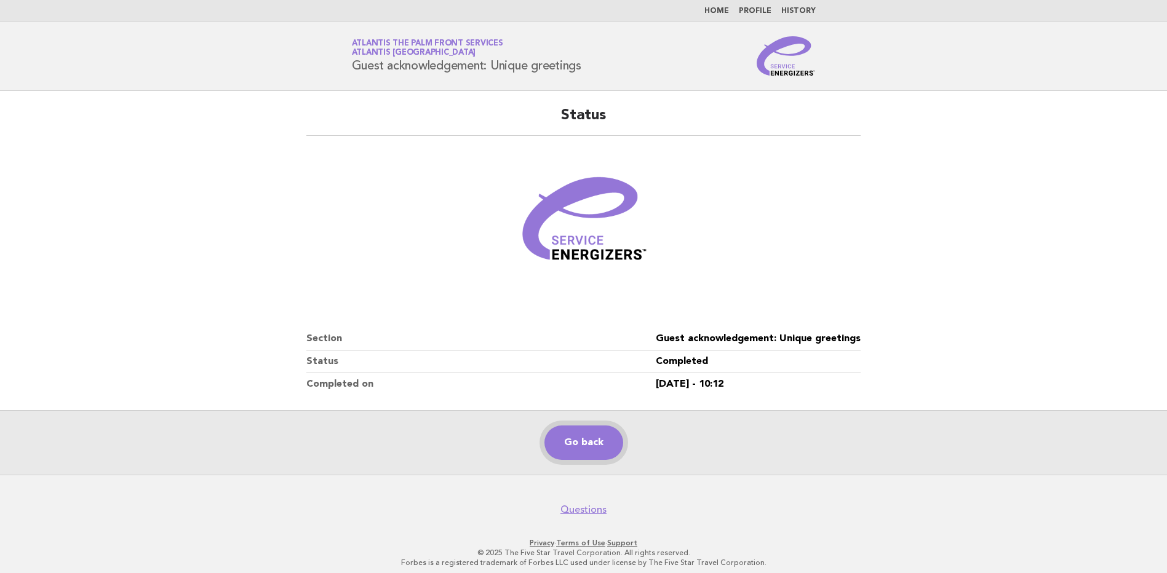 The height and width of the screenshot is (573, 1167). I want to click on a: Home, so click(717, 11).